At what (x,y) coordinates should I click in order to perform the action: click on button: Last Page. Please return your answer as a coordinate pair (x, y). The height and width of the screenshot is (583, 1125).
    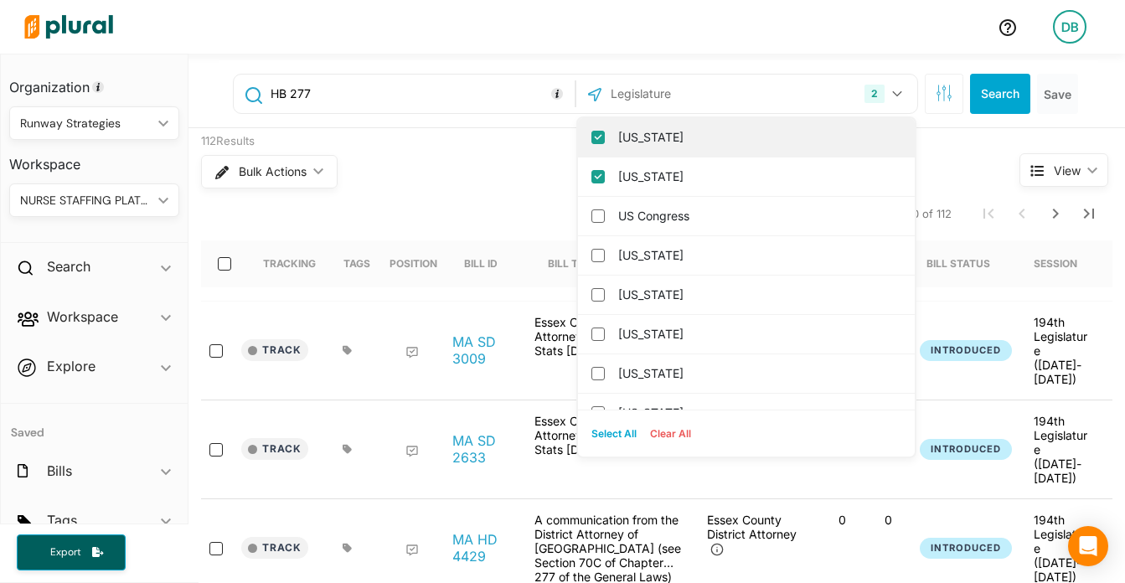
    Looking at the image, I should click on (1089, 214).